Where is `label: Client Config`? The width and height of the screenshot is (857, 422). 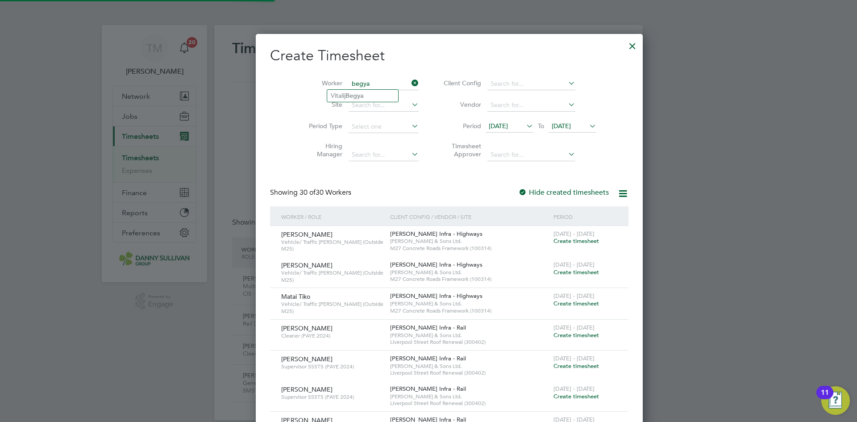
label: Client Config is located at coordinates (461, 83).